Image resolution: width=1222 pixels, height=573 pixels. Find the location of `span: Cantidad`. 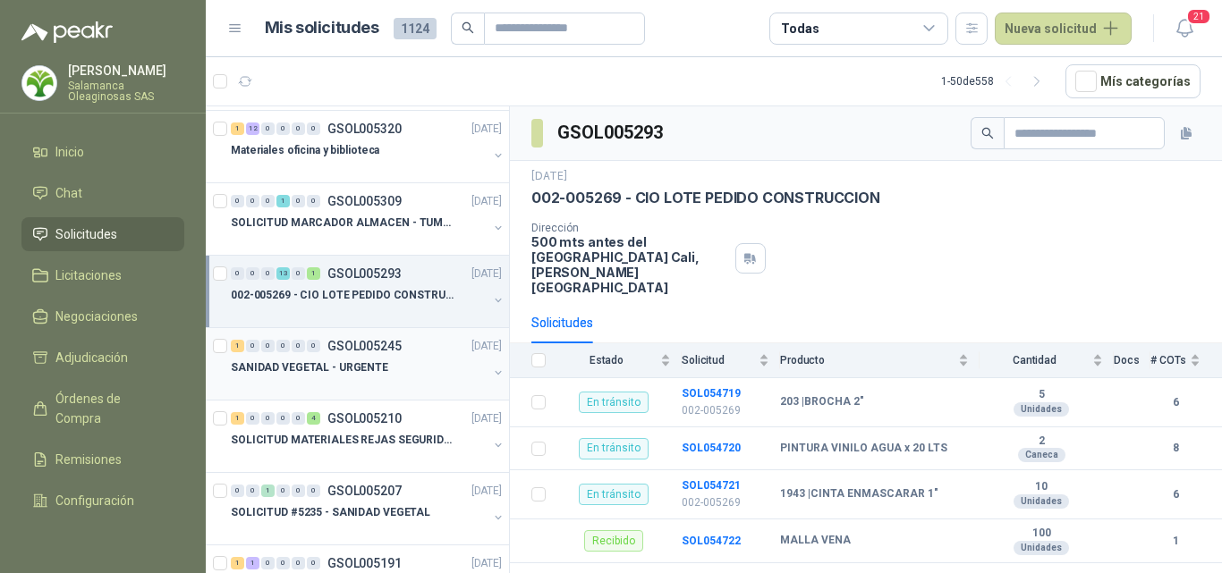

span: Cantidad is located at coordinates (1034, 360).